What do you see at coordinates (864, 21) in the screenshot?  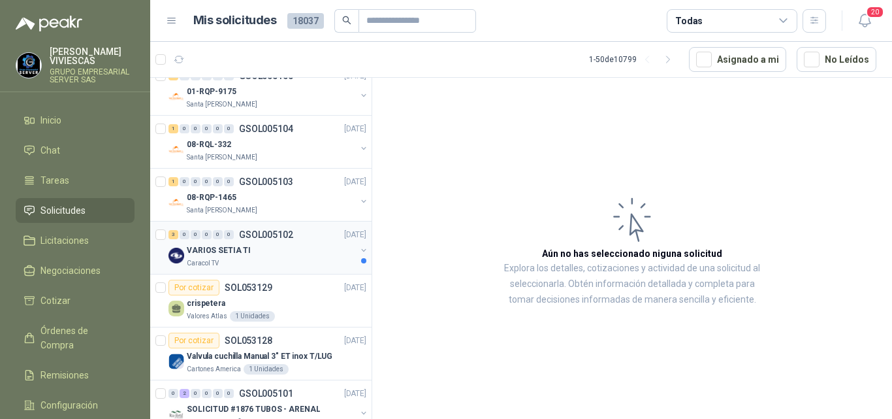 I see `button: 20` at bounding box center [864, 21].